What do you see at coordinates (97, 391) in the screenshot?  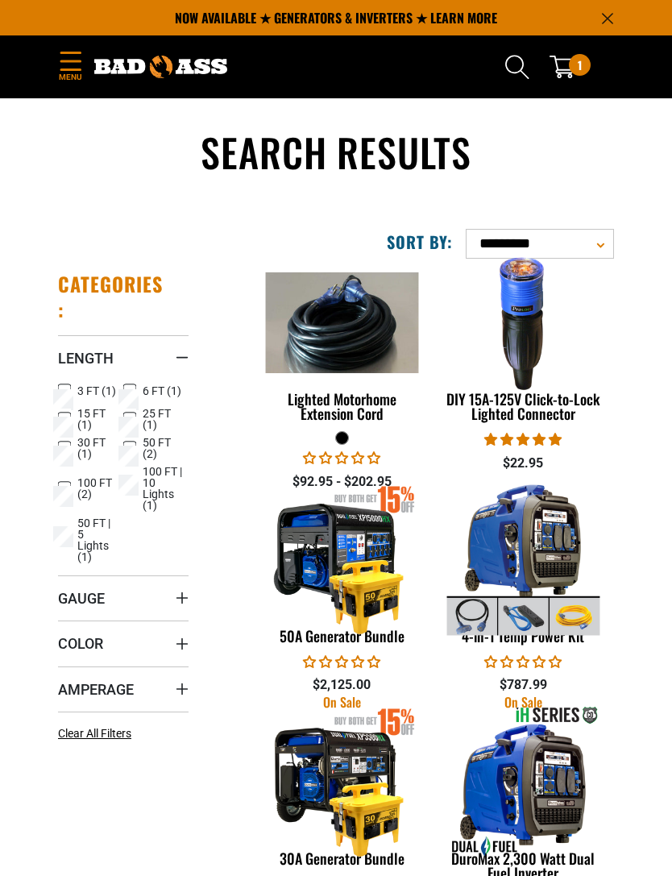 I see `span: 3 FT (1)` at bounding box center [97, 391].